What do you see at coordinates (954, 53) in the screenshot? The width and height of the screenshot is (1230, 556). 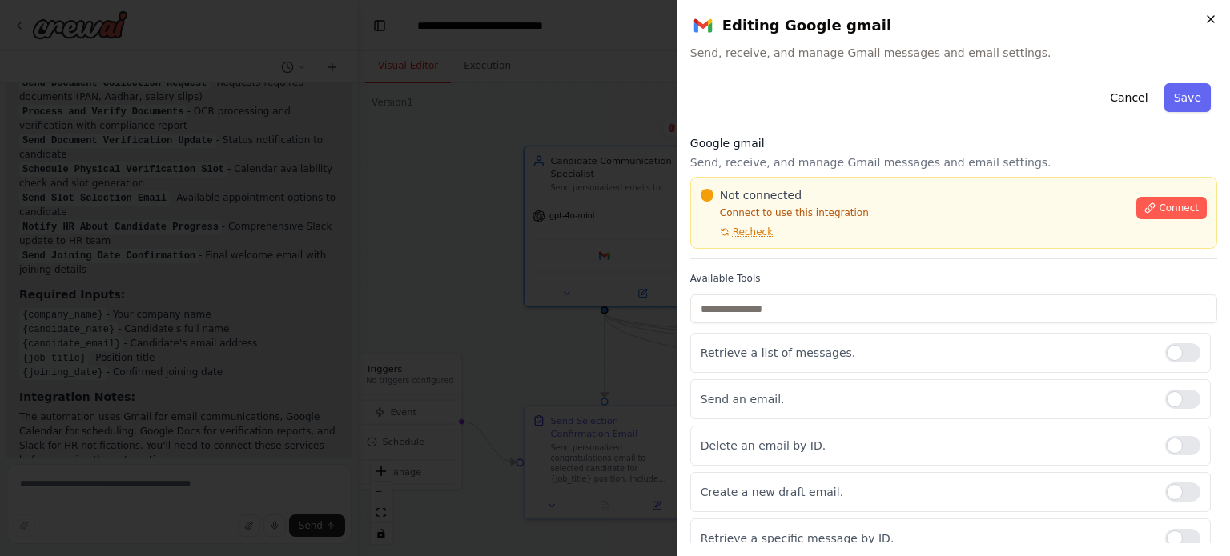 I see `span: Send, receive, and manage Gmail messages and email settings.` at bounding box center [954, 53].